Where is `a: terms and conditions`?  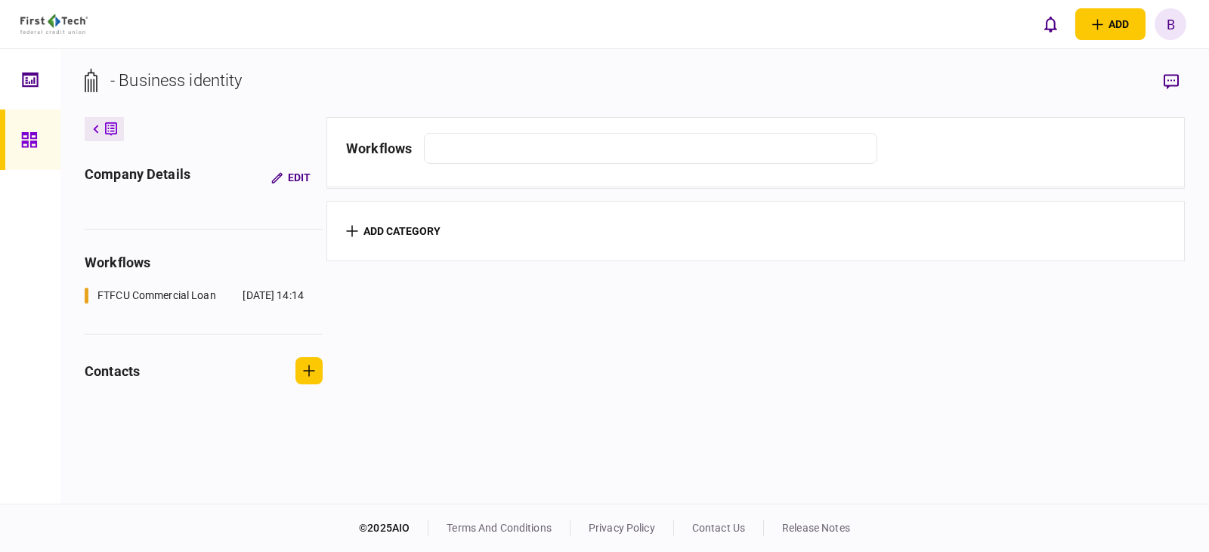 a: terms and conditions is located at coordinates (499, 528).